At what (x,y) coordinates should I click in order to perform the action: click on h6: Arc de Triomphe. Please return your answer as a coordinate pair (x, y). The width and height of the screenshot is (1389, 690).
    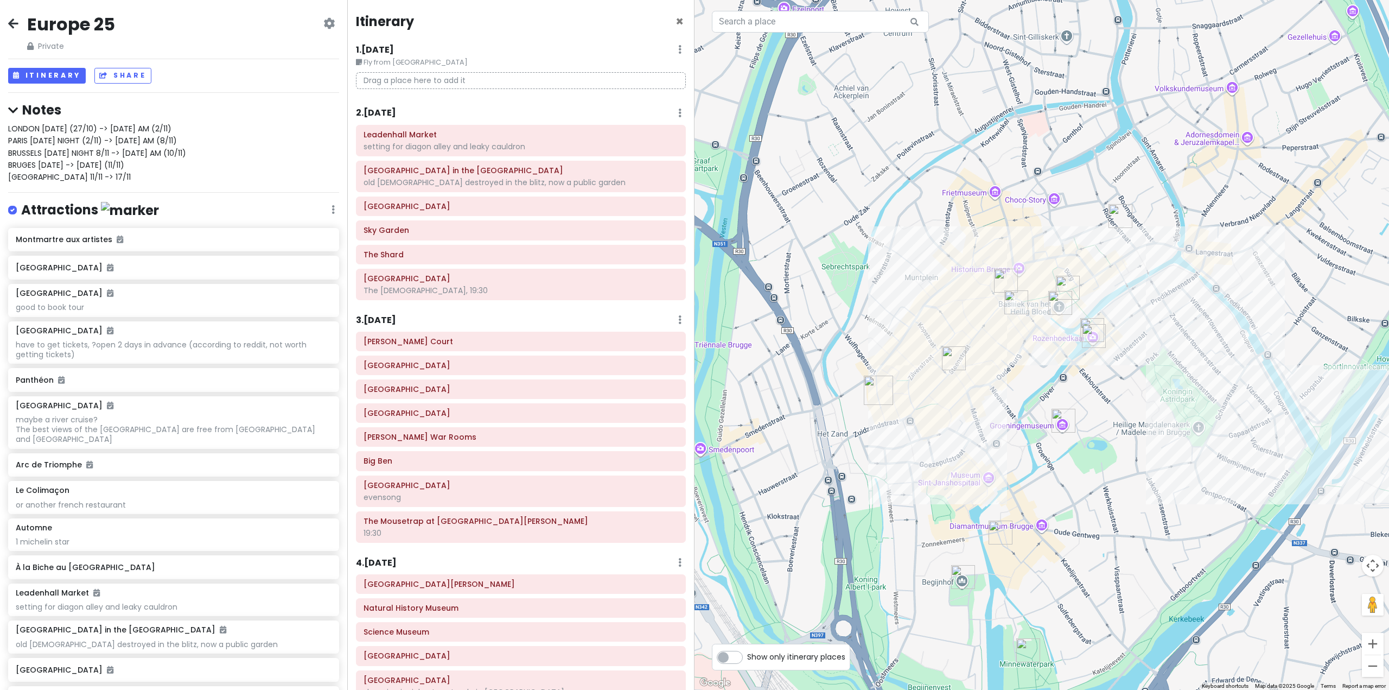
    Looking at the image, I should click on (173, 464).